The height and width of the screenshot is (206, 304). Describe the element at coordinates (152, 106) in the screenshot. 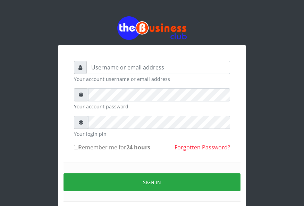

I see `small: Your account password` at that location.